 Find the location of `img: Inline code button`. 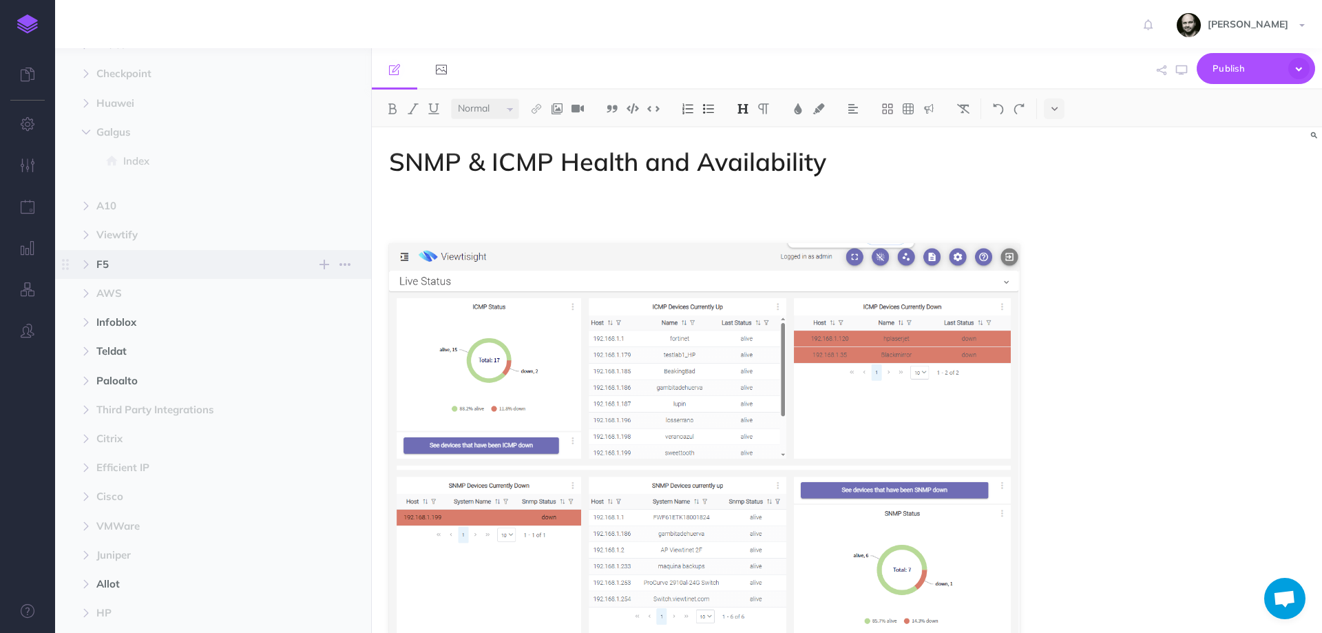

img: Inline code button is located at coordinates (653, 108).